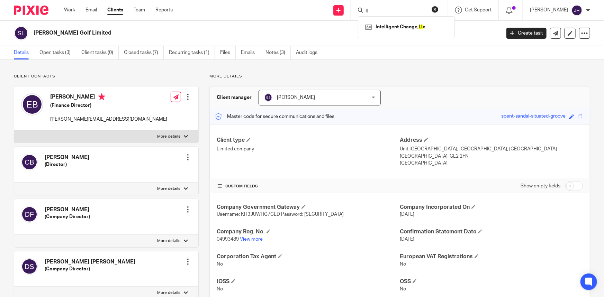 Image resolution: width=604 pixels, height=297 pixels. What do you see at coordinates (144, 53) in the screenshot?
I see `a: Closed tasks (7)` at bounding box center [144, 53].